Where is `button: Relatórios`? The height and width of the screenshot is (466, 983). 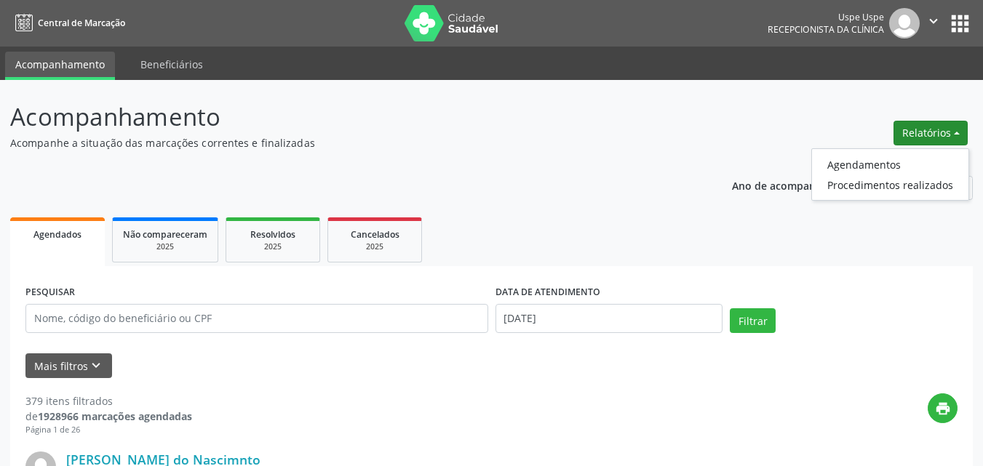 button: Relatórios is located at coordinates (930, 133).